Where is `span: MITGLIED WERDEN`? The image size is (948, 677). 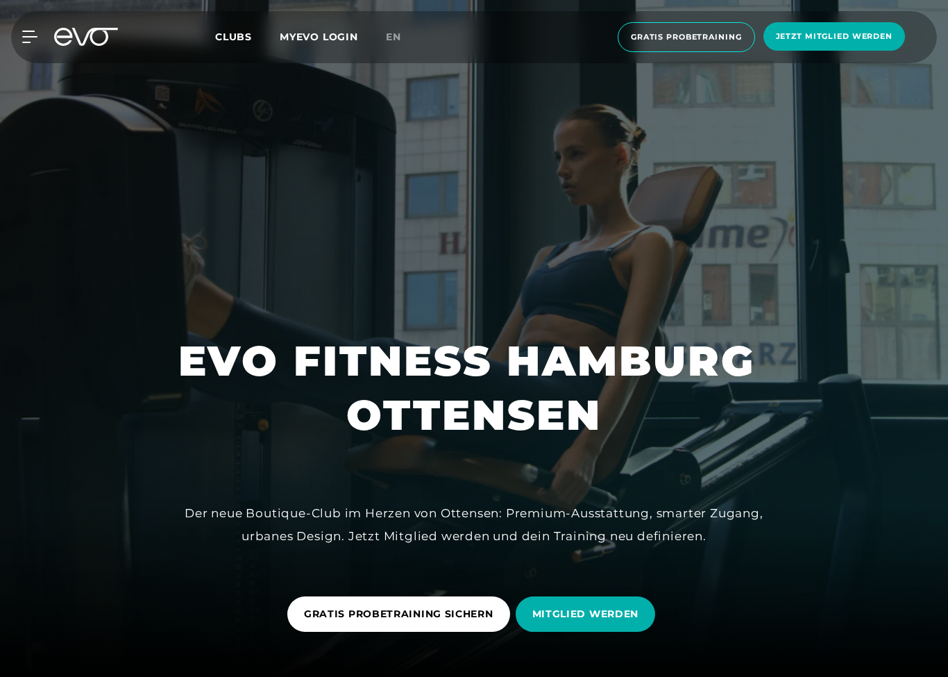 span: MITGLIED WERDEN is located at coordinates (586, 613).